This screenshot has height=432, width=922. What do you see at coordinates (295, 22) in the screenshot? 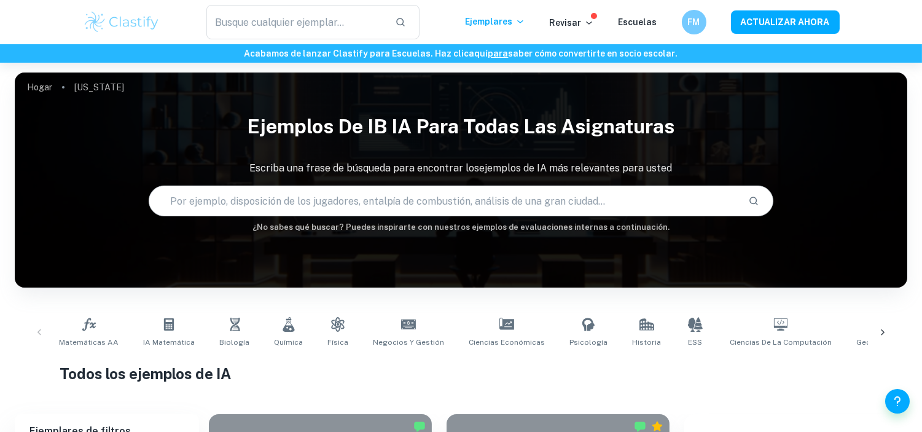
I see `input: Busque cualquier ejemplar...` at bounding box center [295, 22].